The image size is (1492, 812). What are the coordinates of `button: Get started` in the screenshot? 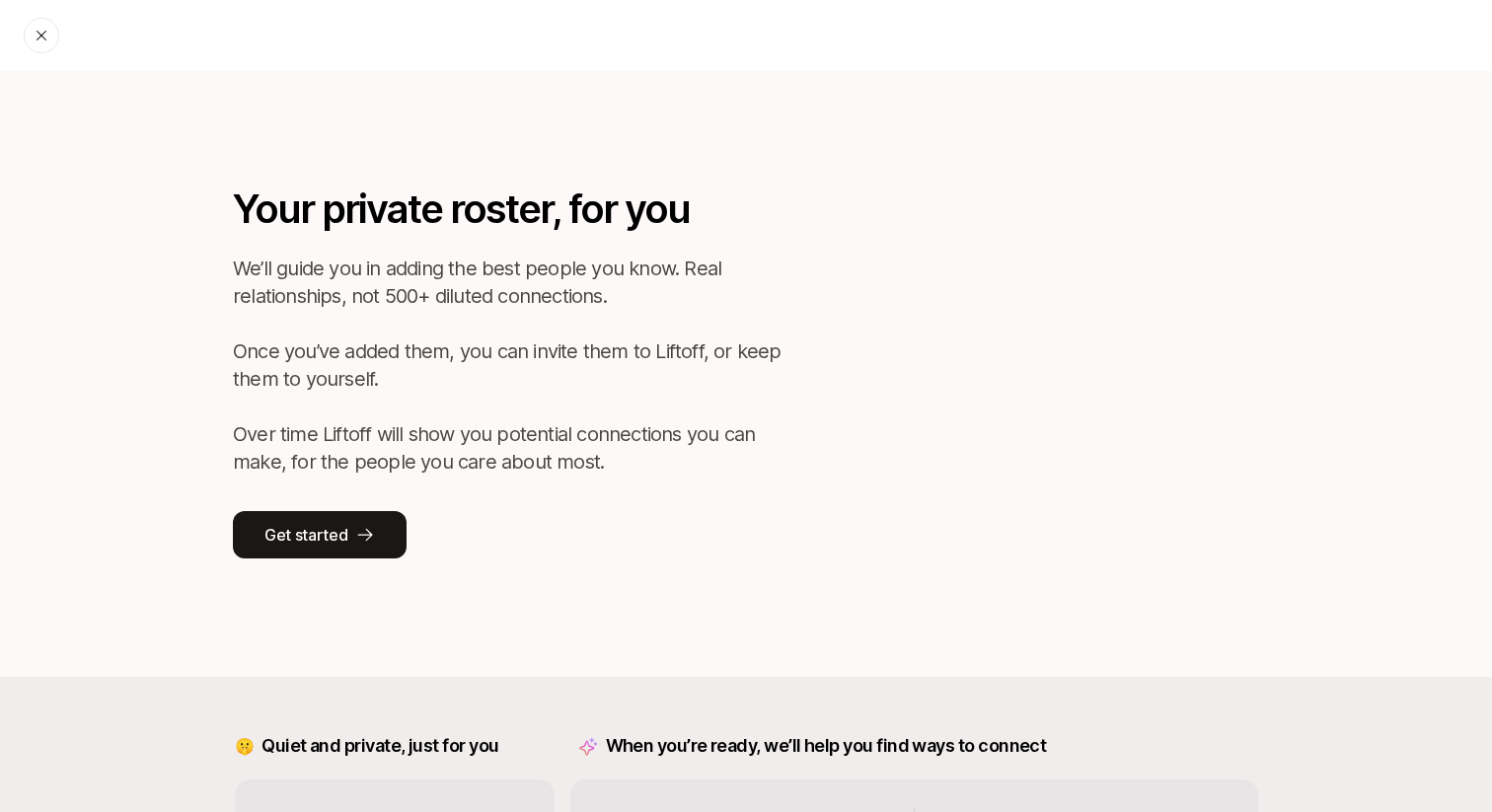 It's located at (320, 535).